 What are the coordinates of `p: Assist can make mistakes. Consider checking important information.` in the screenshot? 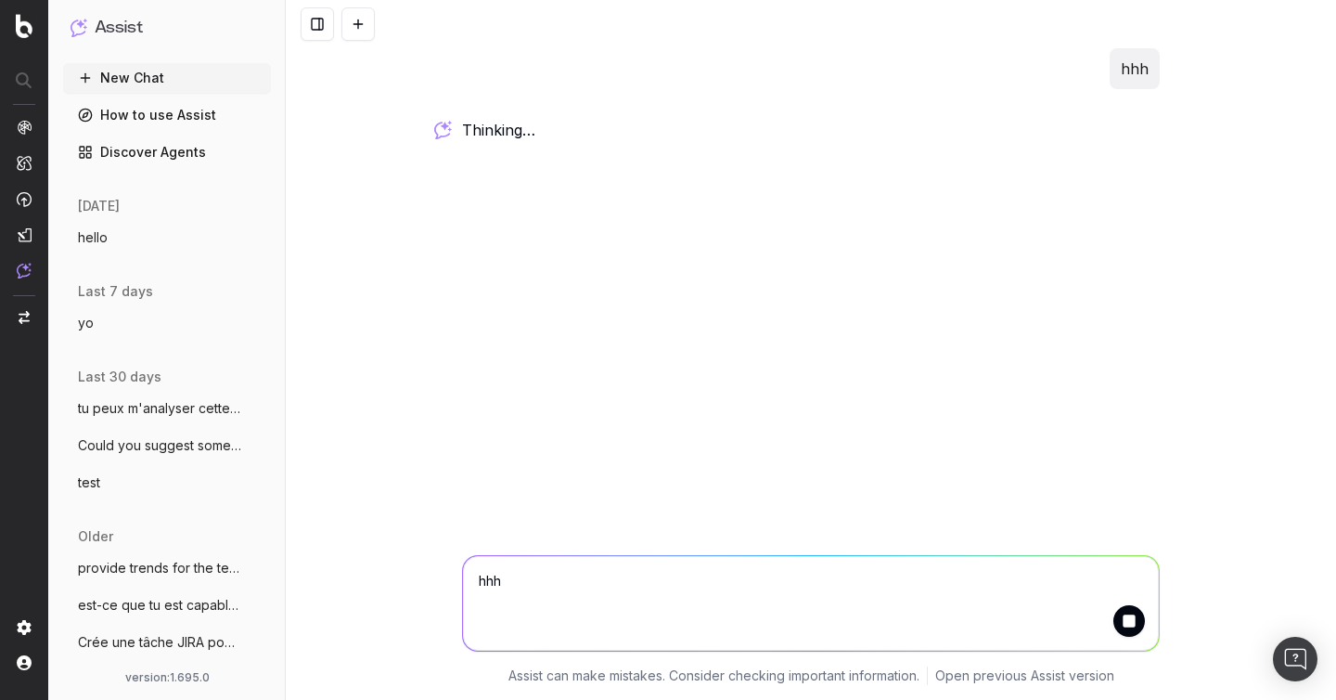 It's located at (714, 676).